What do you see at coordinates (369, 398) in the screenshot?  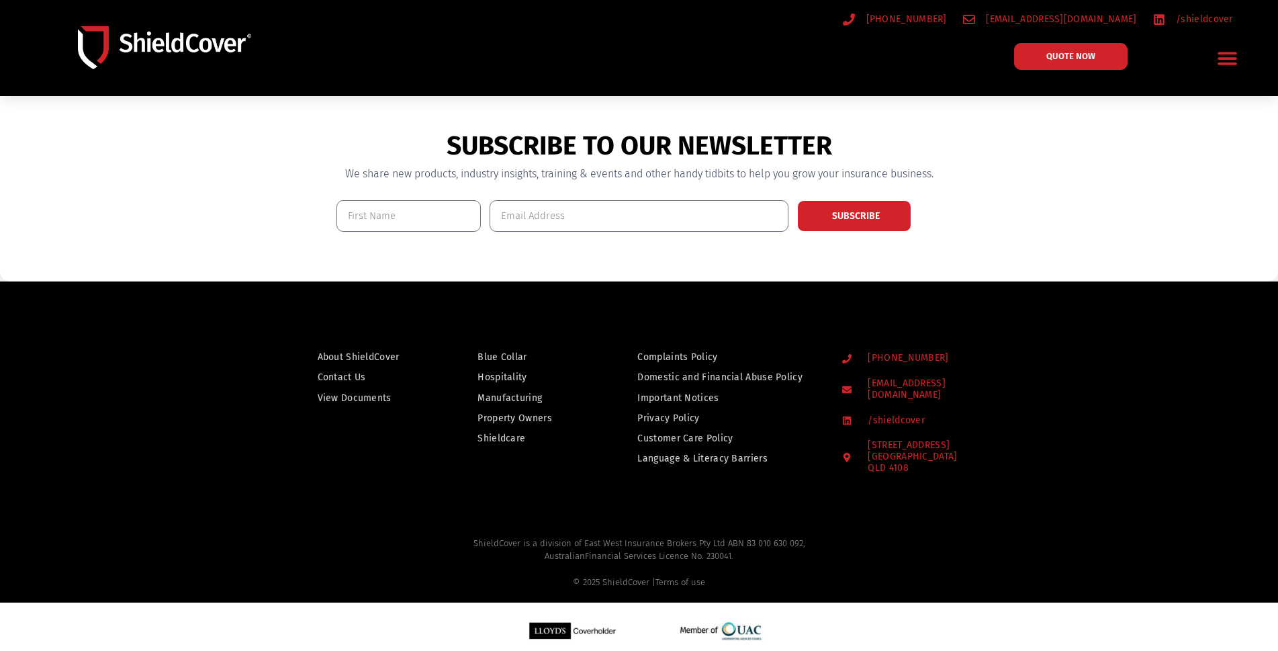 I see `a: View Documents` at bounding box center [369, 398].